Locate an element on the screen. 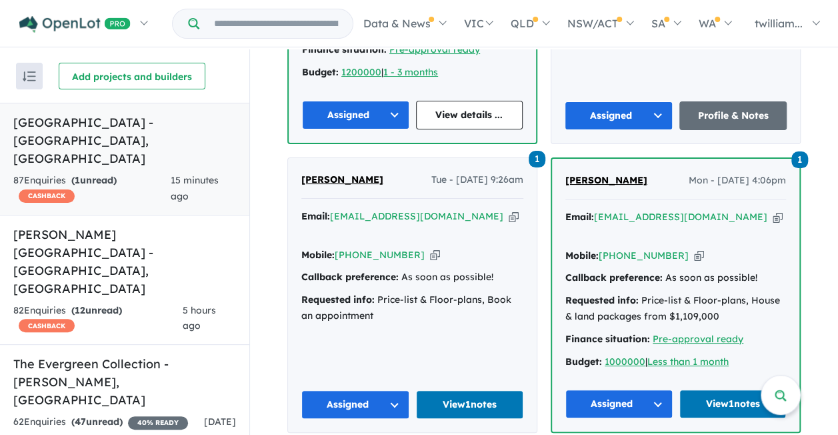  u: Less than 1 month is located at coordinates (688, 361).